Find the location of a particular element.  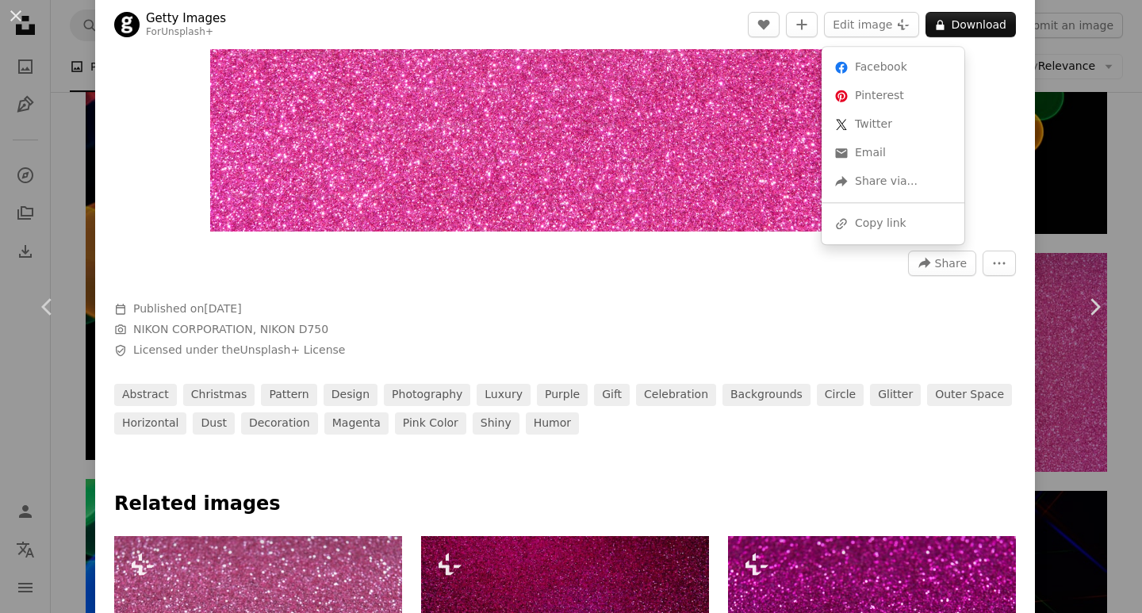

div: Copy link is located at coordinates (893, 224).